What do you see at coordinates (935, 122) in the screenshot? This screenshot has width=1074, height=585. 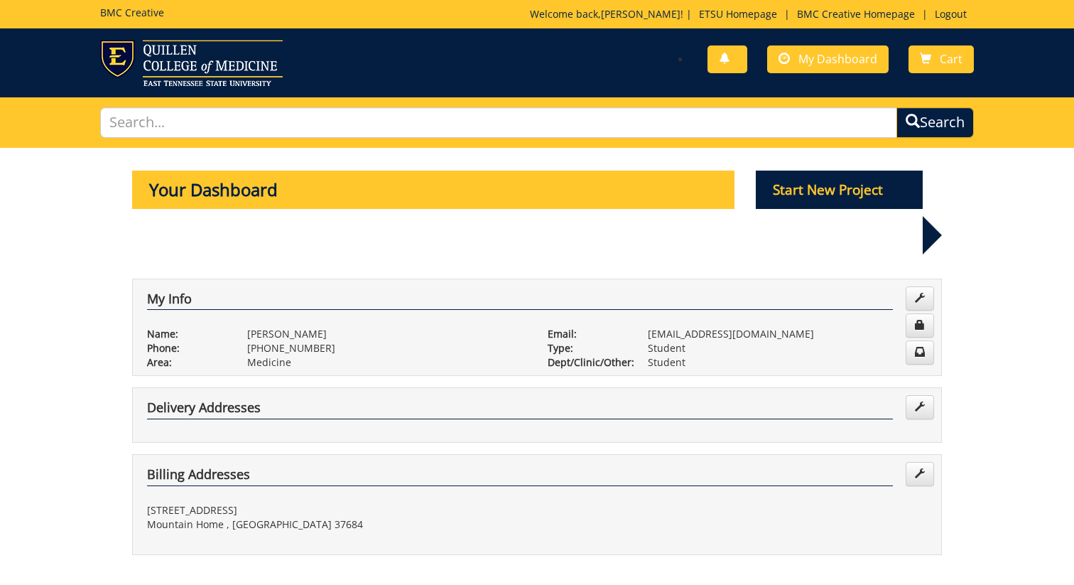 I see `button: Search` at bounding box center [935, 122].